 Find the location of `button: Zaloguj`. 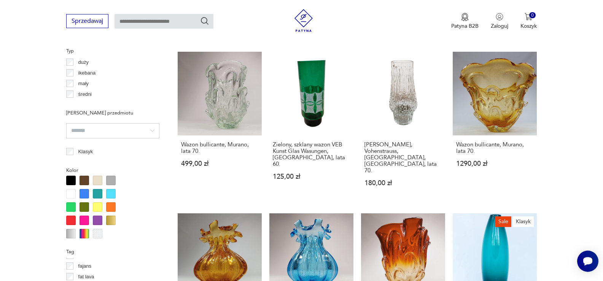

button: Zaloguj is located at coordinates (500, 21).